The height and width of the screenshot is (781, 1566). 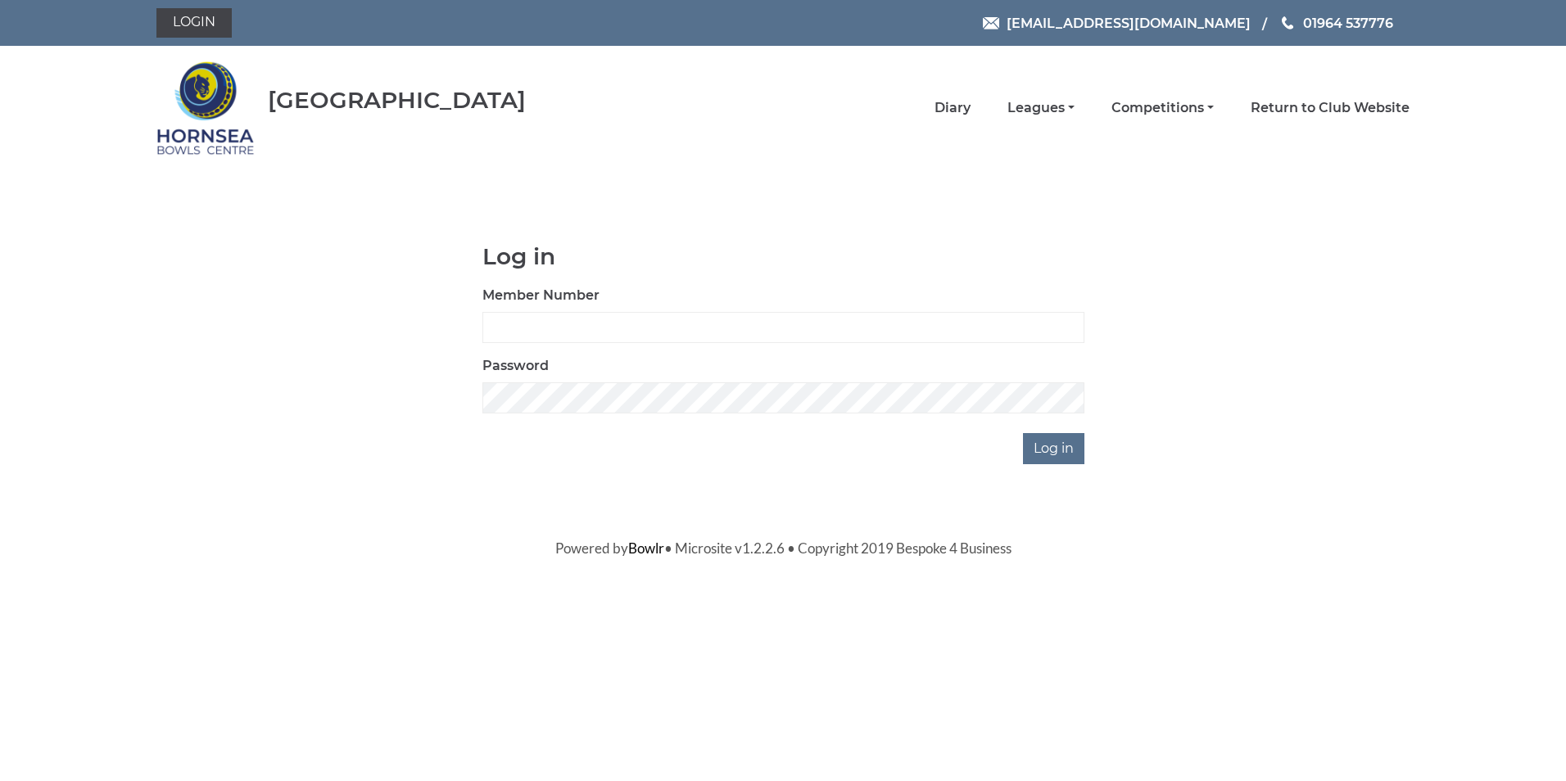 What do you see at coordinates (1162, 108) in the screenshot?
I see `a: Competitions` at bounding box center [1162, 108].